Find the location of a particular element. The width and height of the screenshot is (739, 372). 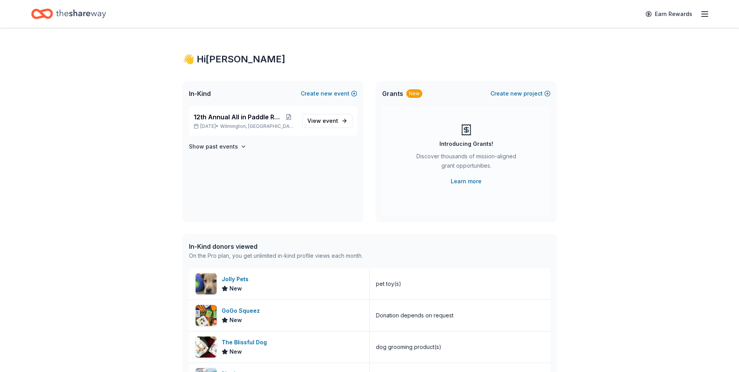

div: Introducing Grants! is located at coordinates (467, 144).